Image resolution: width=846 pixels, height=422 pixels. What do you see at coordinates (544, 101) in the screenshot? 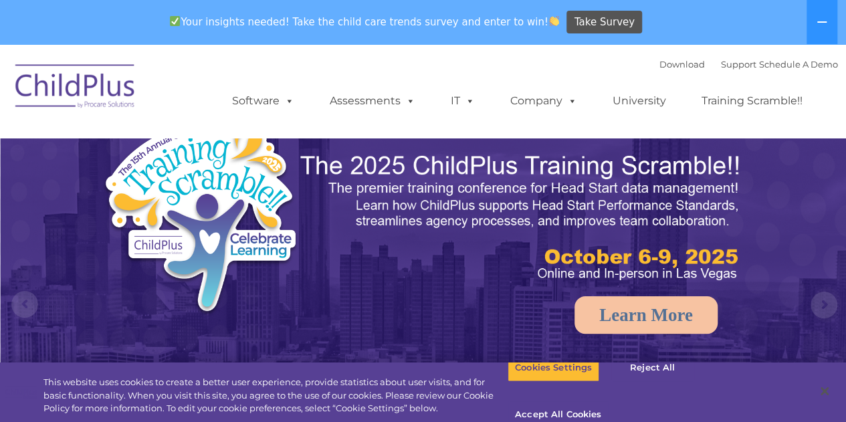
I see `a: Company` at bounding box center [544, 101].